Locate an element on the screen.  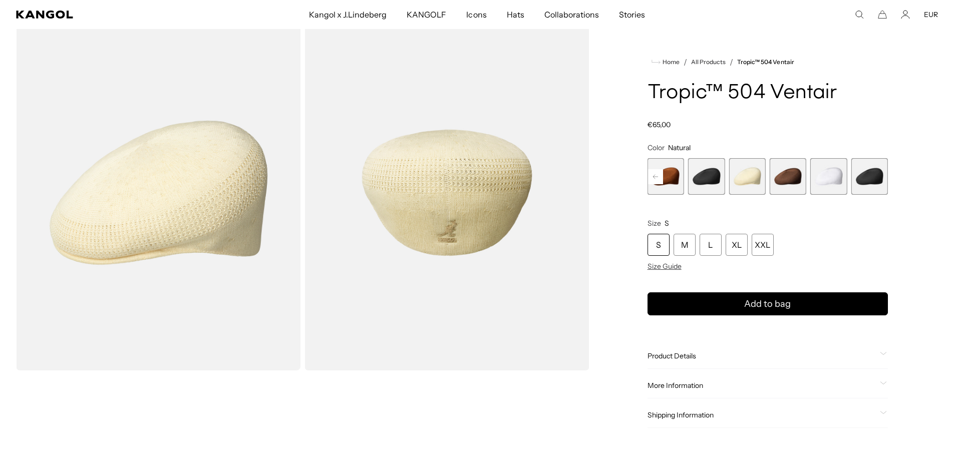
a: Home is located at coordinates (665, 62).